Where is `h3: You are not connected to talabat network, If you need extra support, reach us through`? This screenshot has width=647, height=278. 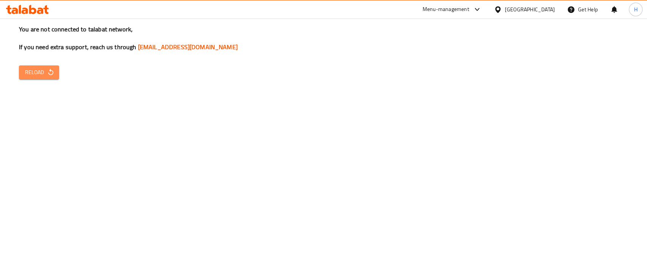
h3: You are not connected to talabat network, If you need extra support, reach us through is located at coordinates (323, 38).